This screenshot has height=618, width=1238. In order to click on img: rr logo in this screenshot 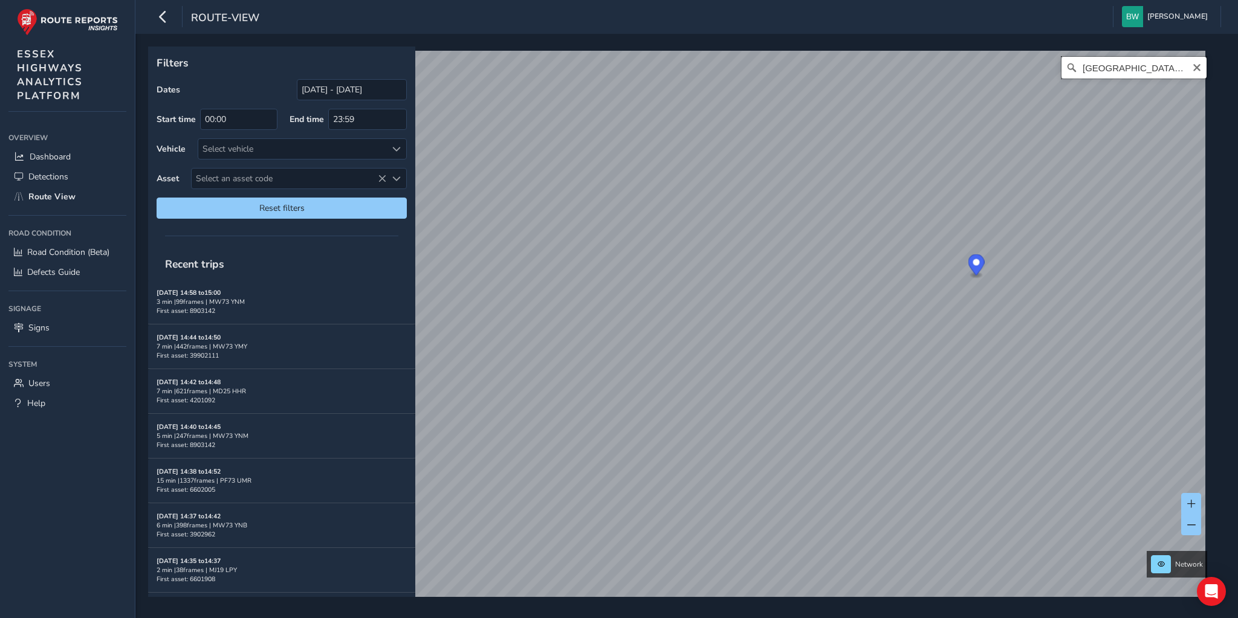, I will do `click(67, 22)`.